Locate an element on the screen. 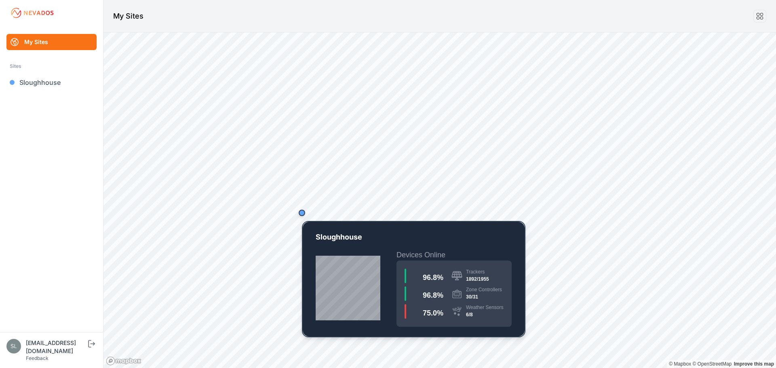 The height and width of the screenshot is (368, 776). a: Mapbox logo is located at coordinates (124, 361).